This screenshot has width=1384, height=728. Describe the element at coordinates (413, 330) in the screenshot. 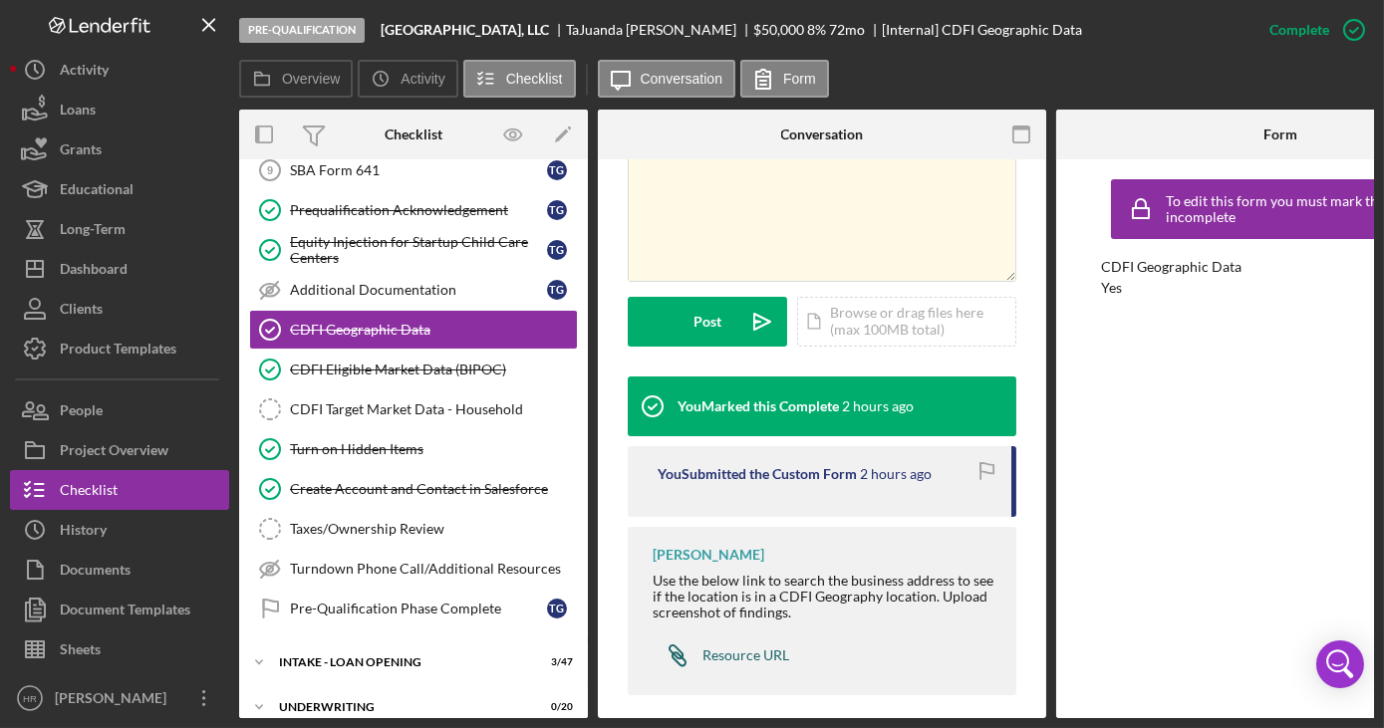

I see `a: CDFI Geographic Data` at that location.